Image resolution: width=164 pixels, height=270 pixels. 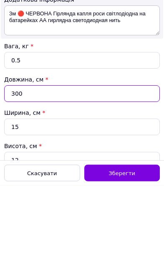 I want to click on div: У відділенні Відправника довжина перевищує ліміт, so click(x=77, y=40).